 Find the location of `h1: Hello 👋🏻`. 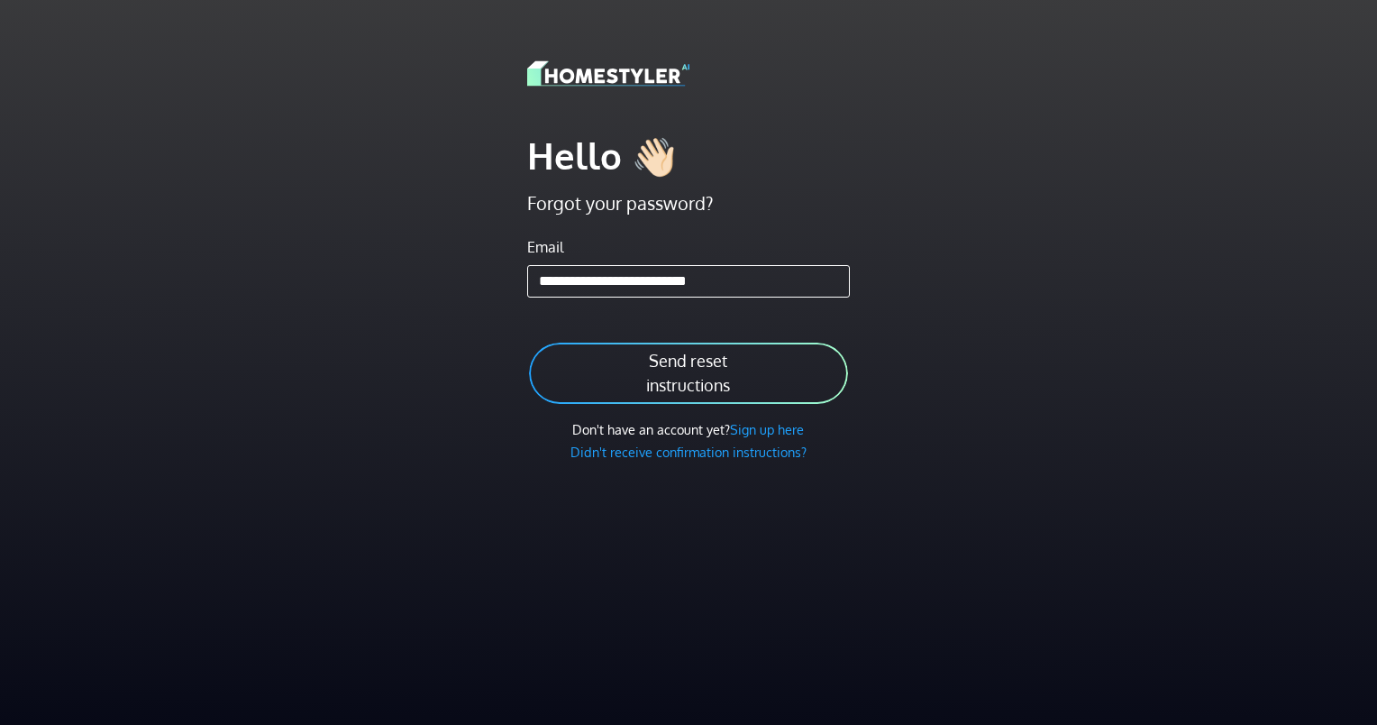

h1: Hello 👋🏻 is located at coordinates (688, 155).